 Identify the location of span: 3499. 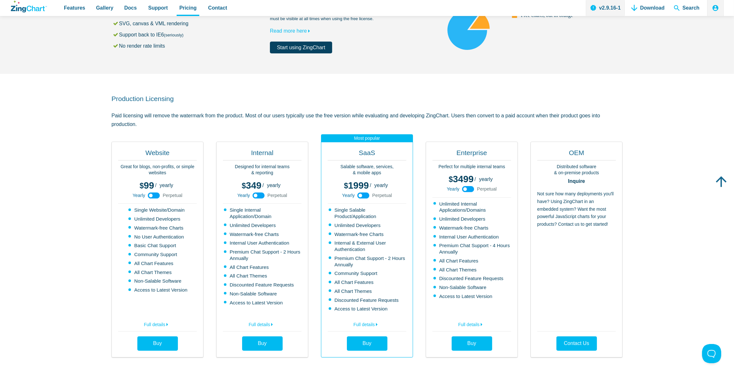
(461, 179).